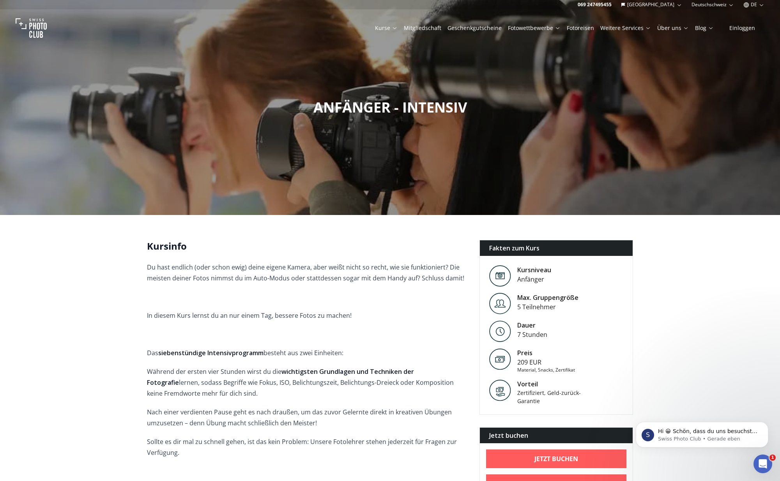 The height and width of the screenshot is (481, 780). I want to click on strong: siebenstündige Intensivprogramm, so click(211, 353).